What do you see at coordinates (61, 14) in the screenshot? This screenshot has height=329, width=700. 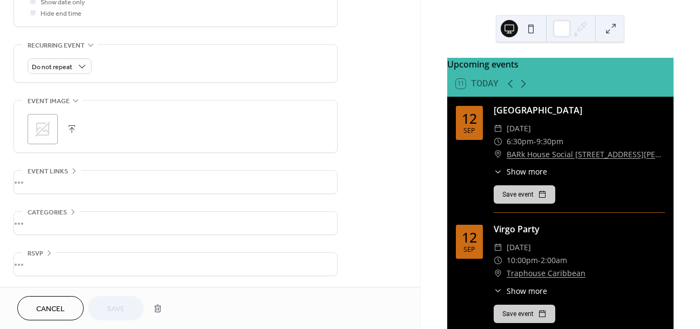 I see `span: Hide end time` at bounding box center [61, 14].